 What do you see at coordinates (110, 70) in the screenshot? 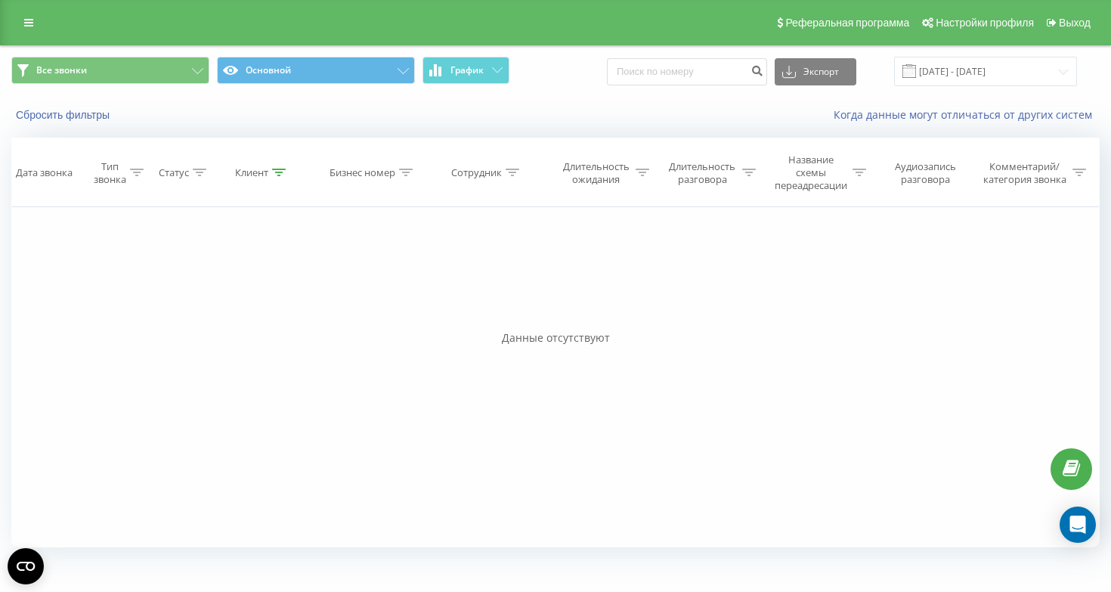
I see `button: Все звонки` at bounding box center [110, 70].